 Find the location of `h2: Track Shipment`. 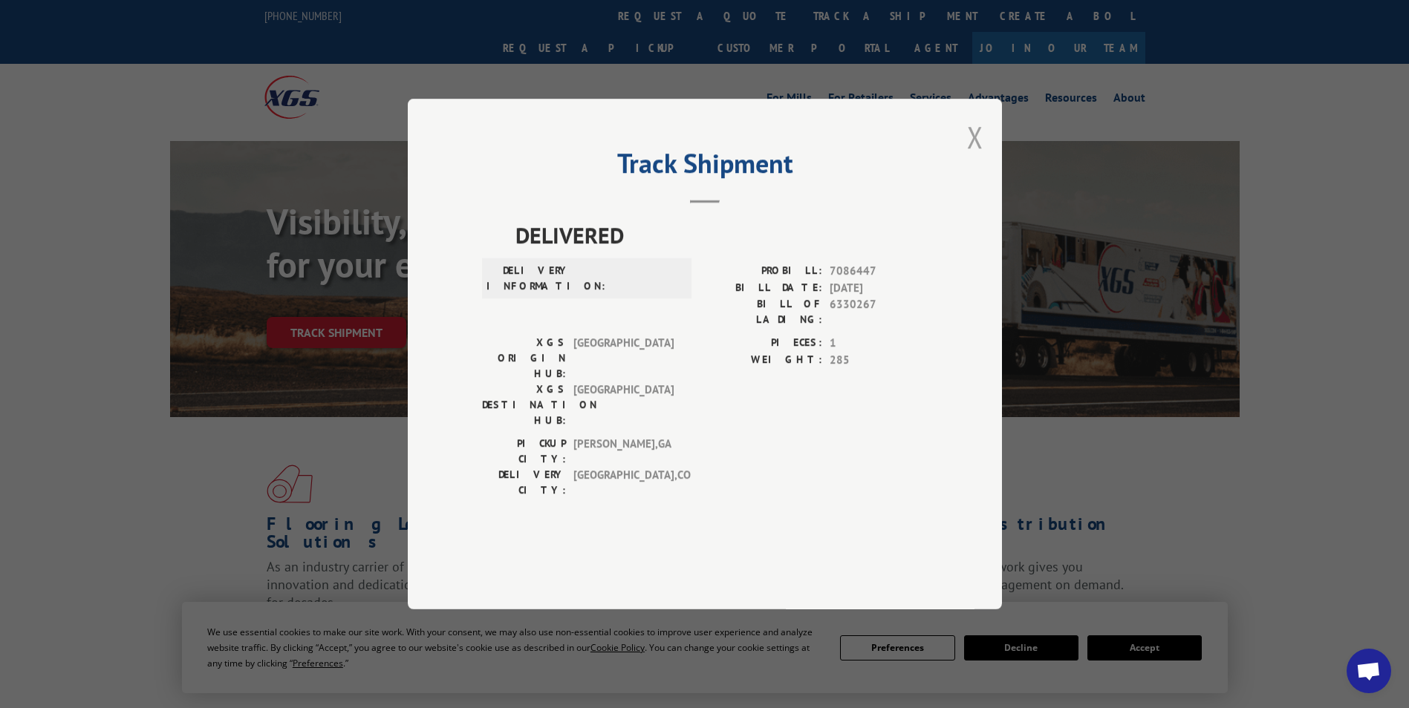

h2: Track Shipment is located at coordinates (705, 167).